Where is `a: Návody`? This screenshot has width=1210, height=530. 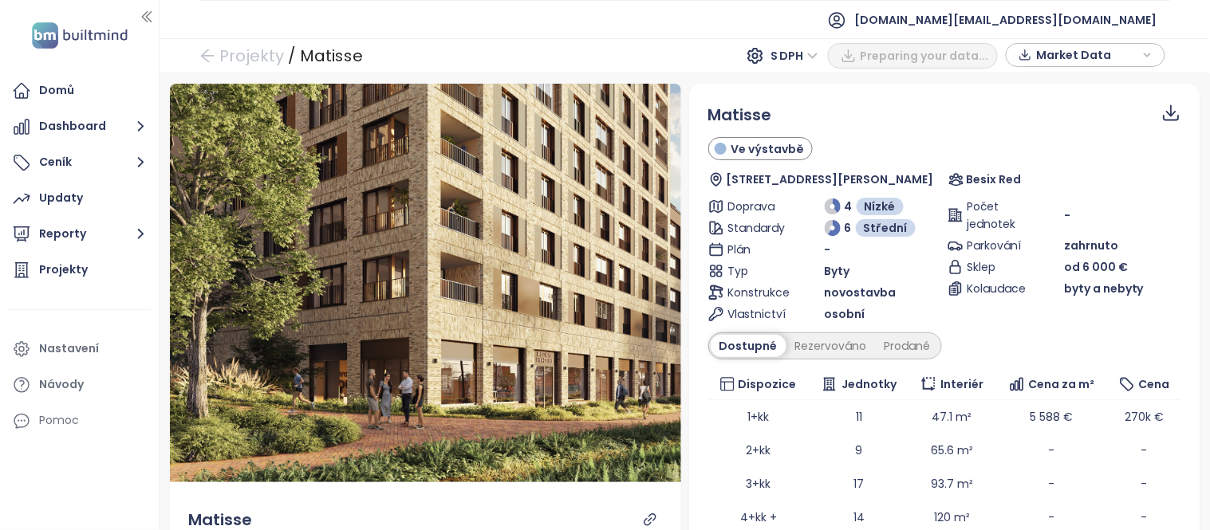 a: Návody is located at coordinates (79, 385).